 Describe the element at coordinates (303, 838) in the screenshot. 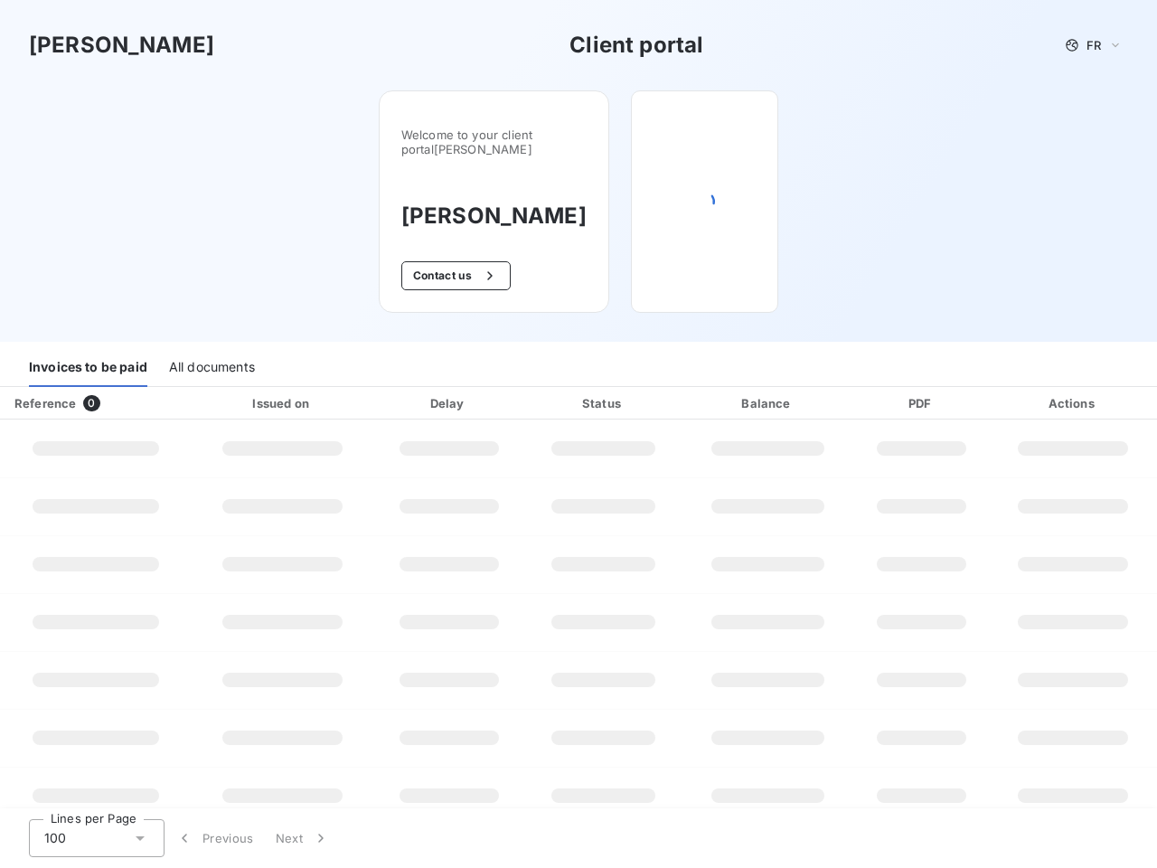

I see `button: Next` at that location.